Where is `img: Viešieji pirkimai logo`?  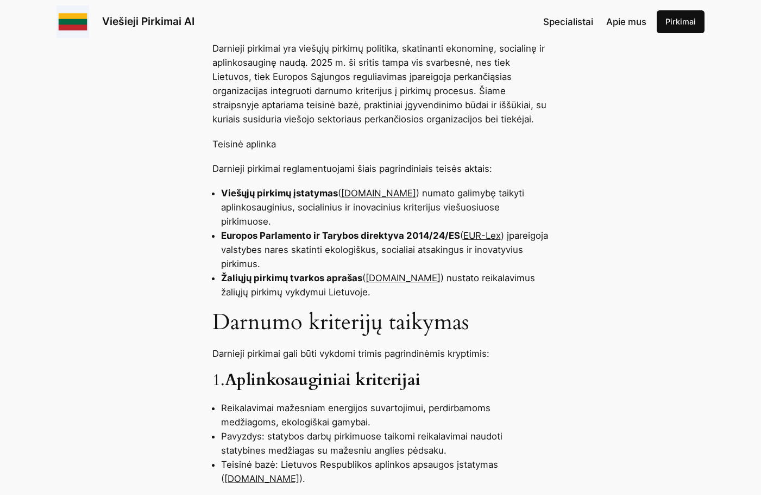
img: Viešieji pirkimai logo is located at coordinates (73, 22).